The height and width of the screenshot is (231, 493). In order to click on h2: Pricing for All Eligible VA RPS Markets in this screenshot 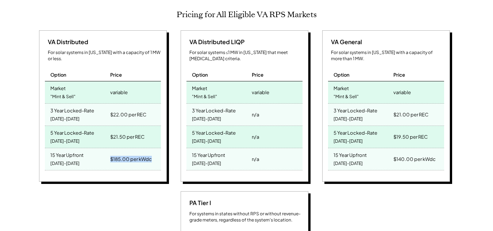, I will do `click(247, 15)`.